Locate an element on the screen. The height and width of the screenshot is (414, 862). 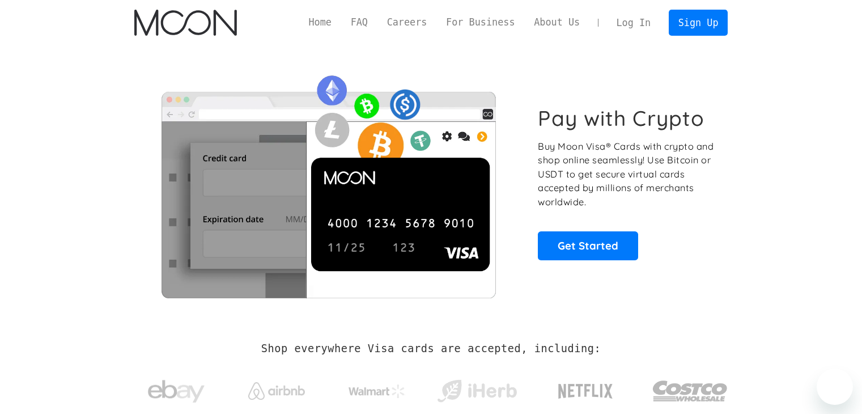
img: Walmart is located at coordinates (377, 391).